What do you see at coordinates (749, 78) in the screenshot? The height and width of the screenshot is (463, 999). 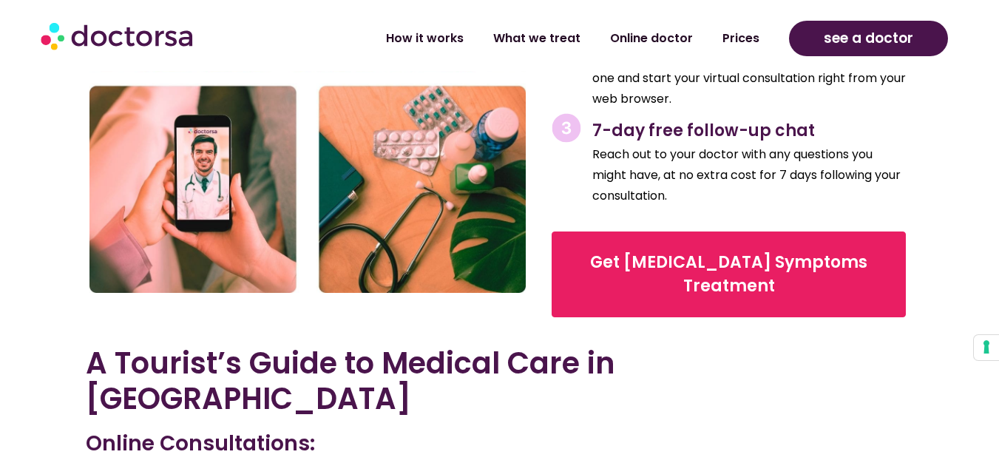 I see `p: Doctors respond in minutes. Select your preferred one and start your virtual consultation right f...` at bounding box center [749, 78].